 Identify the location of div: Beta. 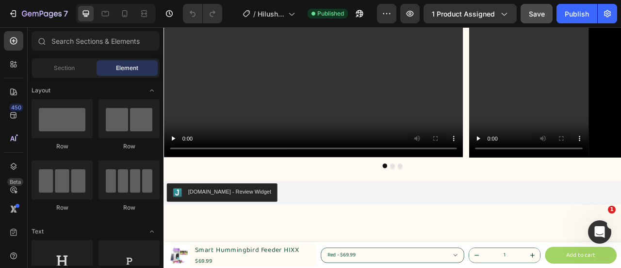
(15, 182).